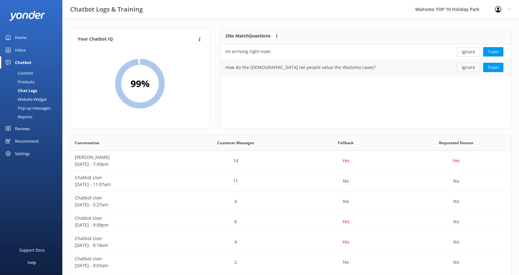  Describe the element at coordinates (25, 99) in the screenshot. I see `div: Website Widget` at that location.